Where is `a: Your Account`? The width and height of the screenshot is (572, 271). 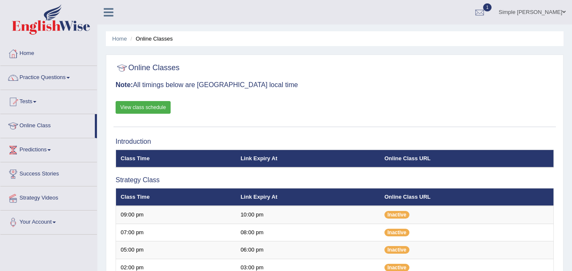 a: Your Account is located at coordinates (49, 221).